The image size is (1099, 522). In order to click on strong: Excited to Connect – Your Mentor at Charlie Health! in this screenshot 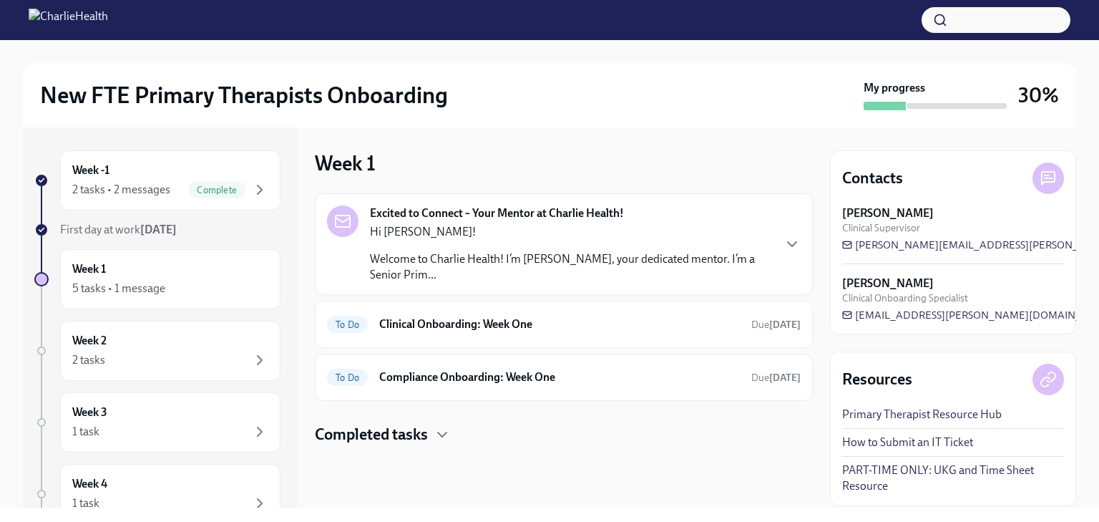, I will do `click(497, 213)`.